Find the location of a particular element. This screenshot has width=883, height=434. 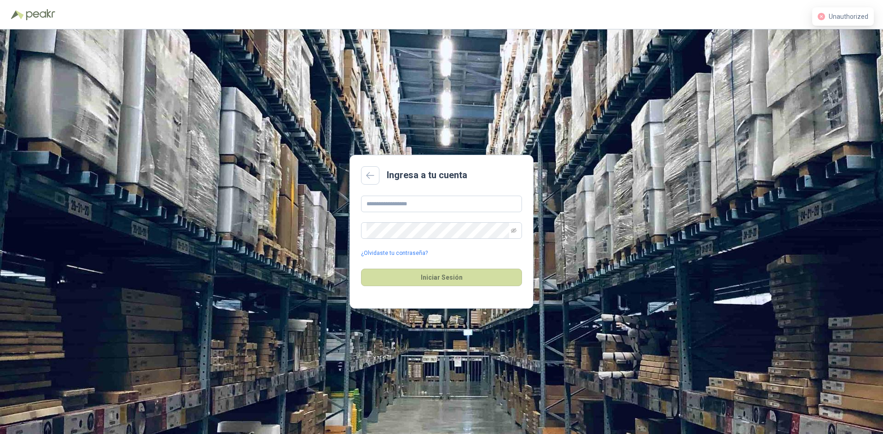

span: eye-invisible is located at coordinates (514, 231).